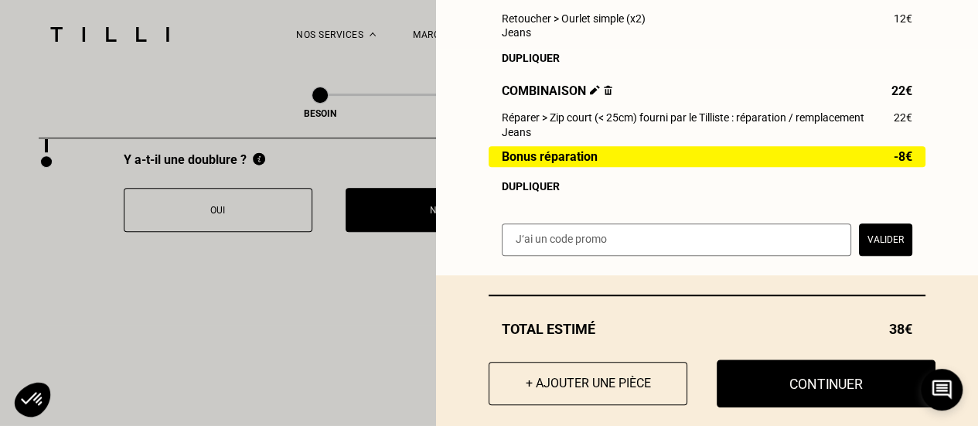 The width and height of the screenshot is (978, 426). Describe the element at coordinates (683, 118) in the screenshot. I see `span: Réparer > Zip court (< 25cm) fourni par le Tilliste : réparation / remplacement` at that location.